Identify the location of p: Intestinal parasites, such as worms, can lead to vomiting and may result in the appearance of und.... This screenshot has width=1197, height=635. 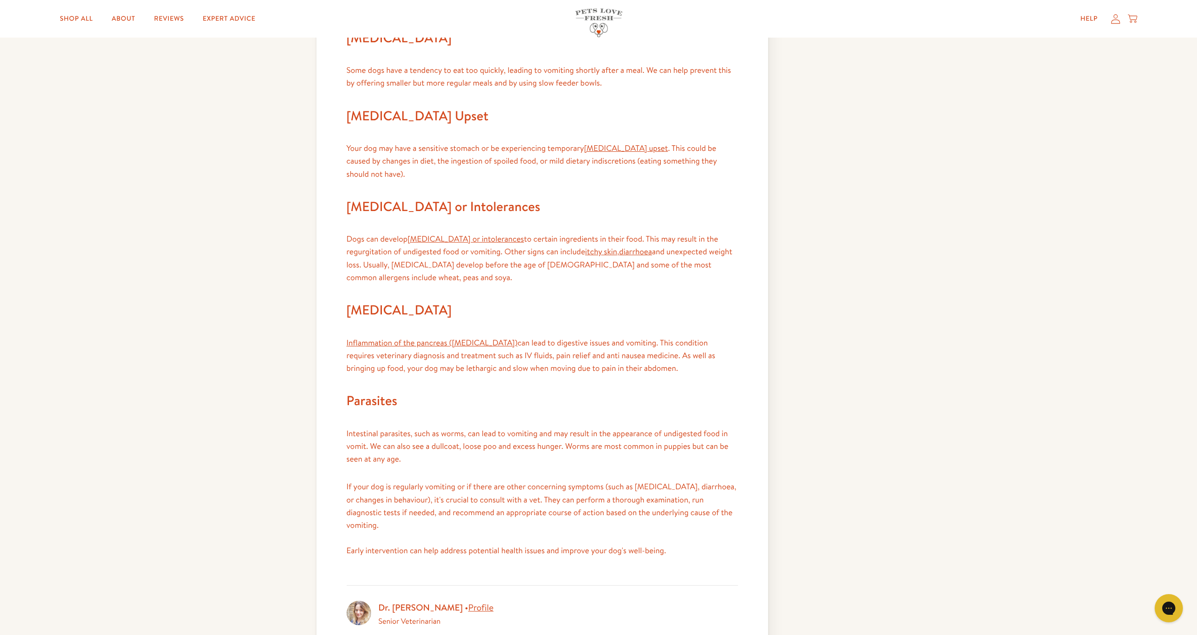
(542, 447).